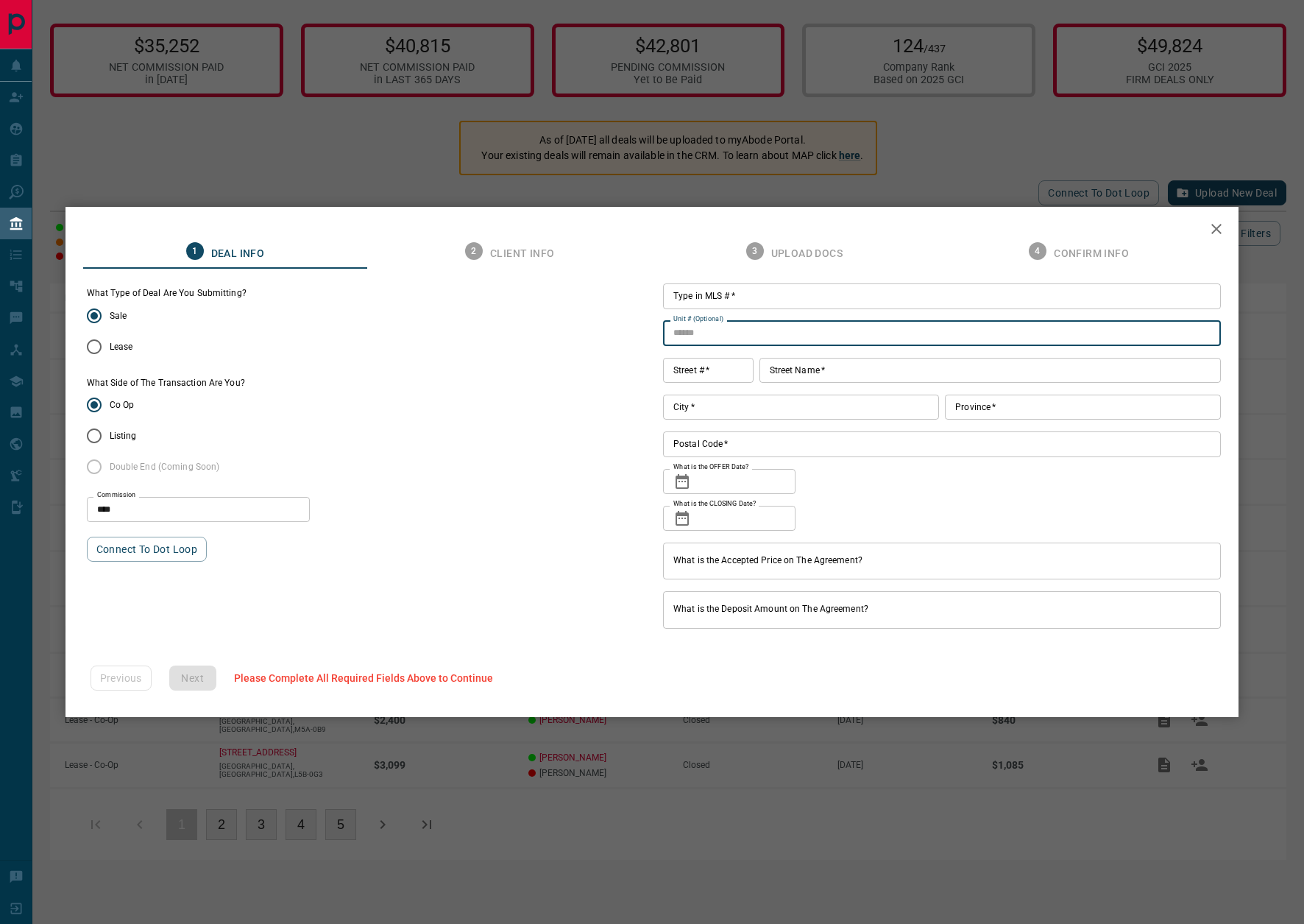  What do you see at coordinates (116, 494) in the screenshot?
I see `label: Commission` at bounding box center [116, 494].